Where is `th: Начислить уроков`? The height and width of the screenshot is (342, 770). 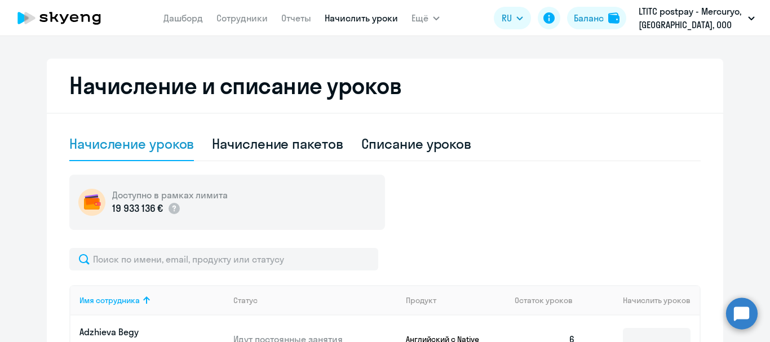 th: Начислить уроков is located at coordinates (642, 300).